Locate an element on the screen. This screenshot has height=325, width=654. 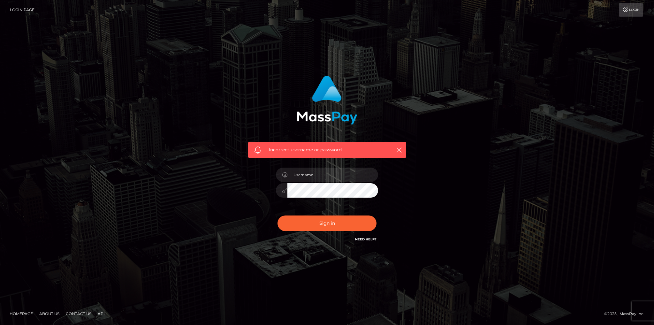
a: Login is located at coordinates (631, 10).